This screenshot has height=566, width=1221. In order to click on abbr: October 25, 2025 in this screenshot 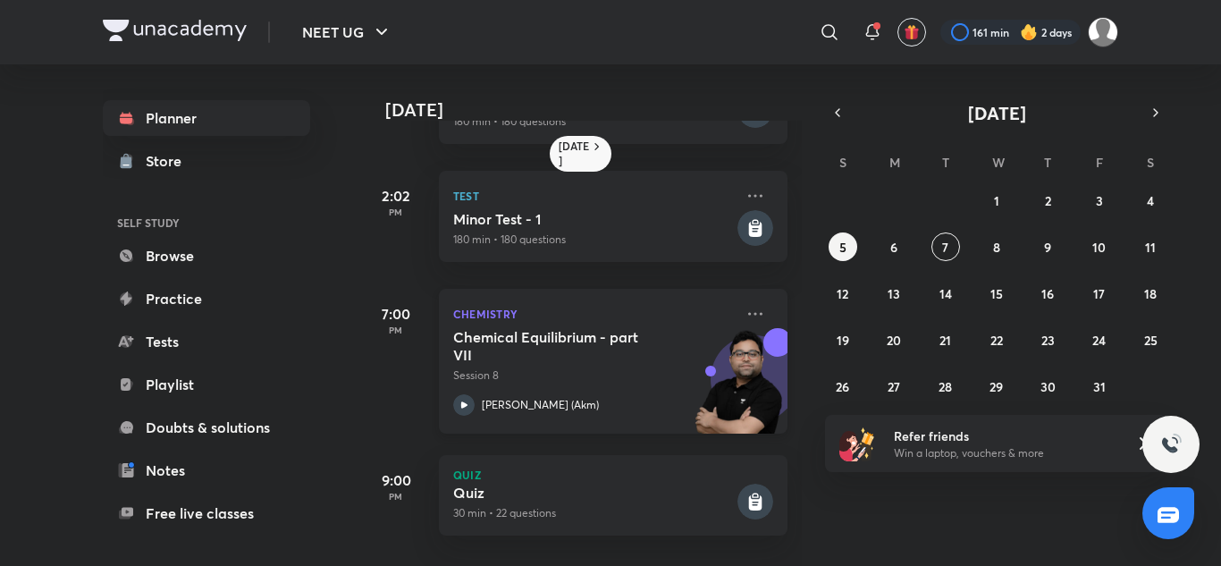, I will do `click(1150, 340)`.